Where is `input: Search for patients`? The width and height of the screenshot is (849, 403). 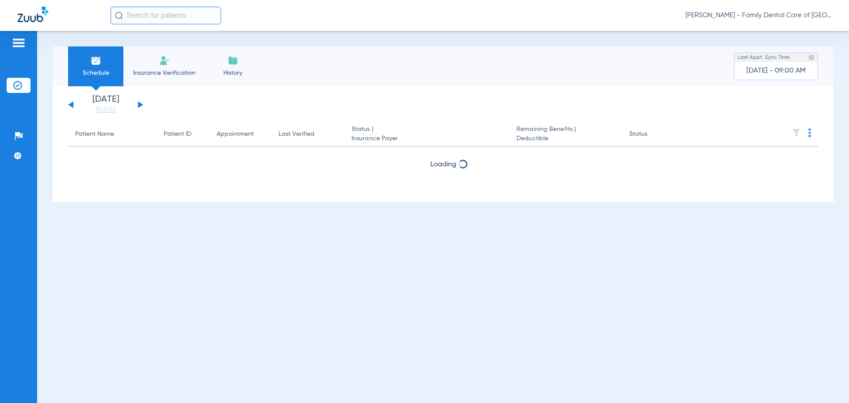 input: Search for patients is located at coordinates (166, 15).